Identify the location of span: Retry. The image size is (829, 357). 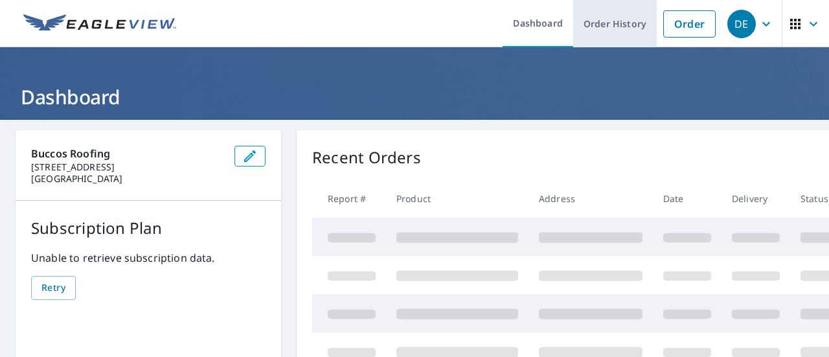
(53, 287).